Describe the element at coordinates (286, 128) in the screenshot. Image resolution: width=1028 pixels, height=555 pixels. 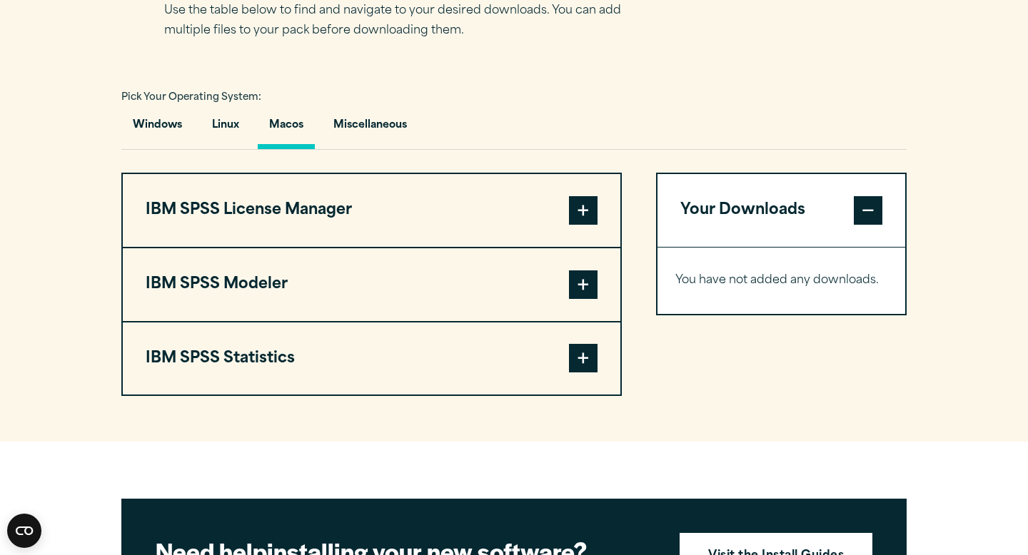
I see `button: Macos` at that location.